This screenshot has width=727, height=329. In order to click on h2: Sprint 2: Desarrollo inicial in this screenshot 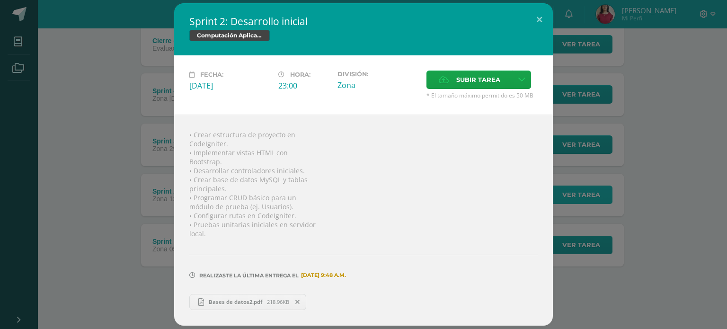, I will do `click(364, 21)`.